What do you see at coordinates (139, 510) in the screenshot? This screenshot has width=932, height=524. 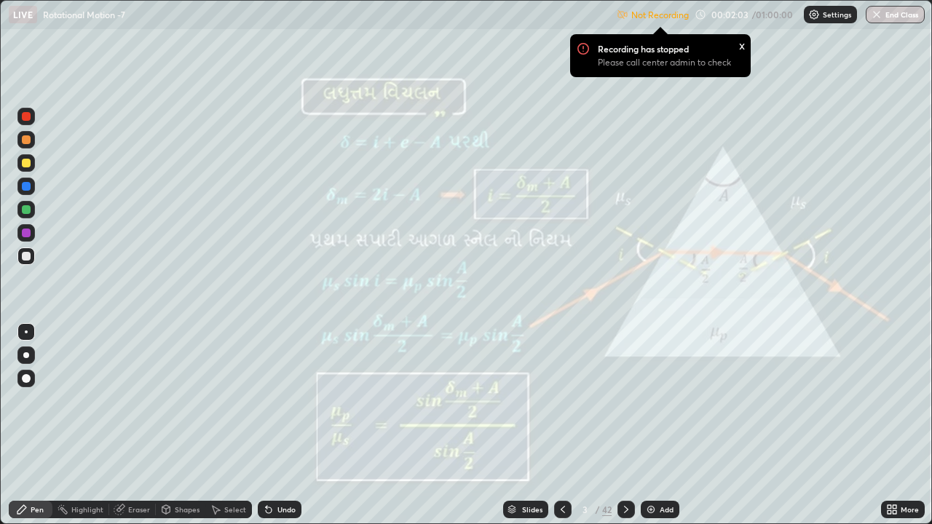 I see `div: Eraser` at bounding box center [139, 510].